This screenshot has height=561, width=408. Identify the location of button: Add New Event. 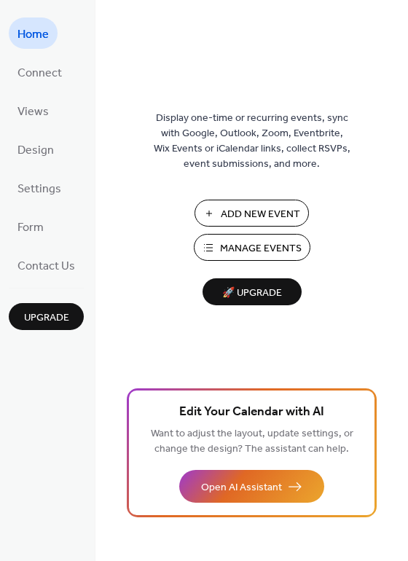
(251, 213).